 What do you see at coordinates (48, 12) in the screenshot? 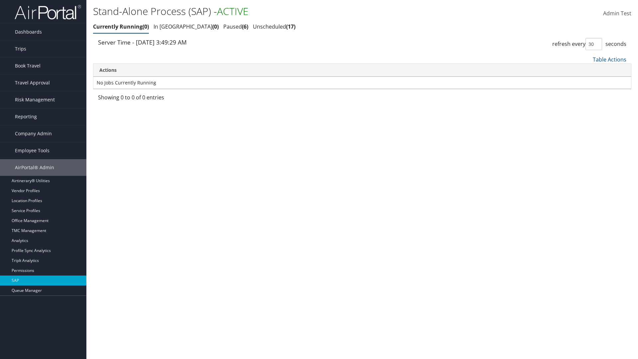
I see `img: airportal-logo.png` at bounding box center [48, 12].